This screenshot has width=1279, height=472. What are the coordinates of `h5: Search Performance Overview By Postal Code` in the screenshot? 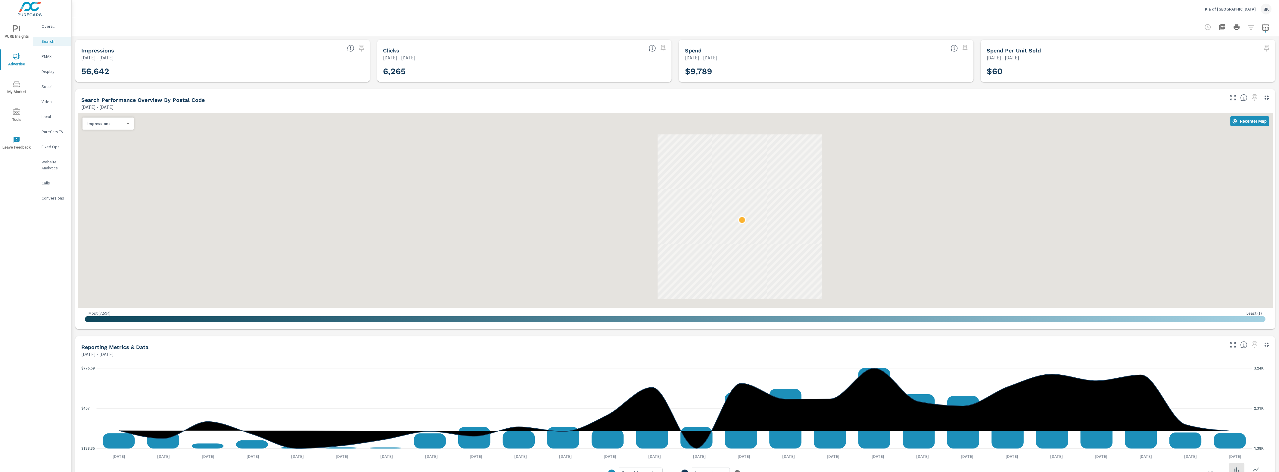 It's located at (143, 100).